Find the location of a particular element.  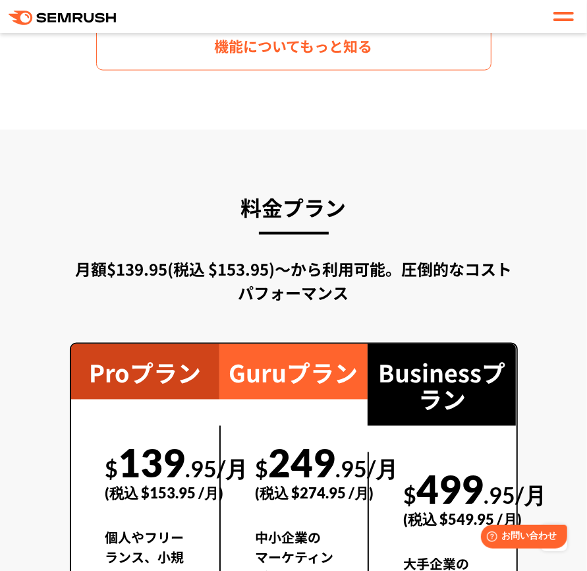

div: 139 is located at coordinates (145, 471).